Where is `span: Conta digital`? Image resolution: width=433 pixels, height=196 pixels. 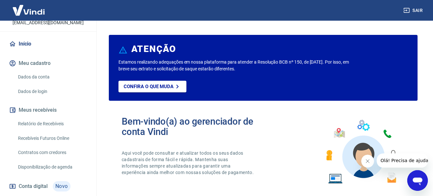 span: Conta digital is located at coordinates (33, 186).